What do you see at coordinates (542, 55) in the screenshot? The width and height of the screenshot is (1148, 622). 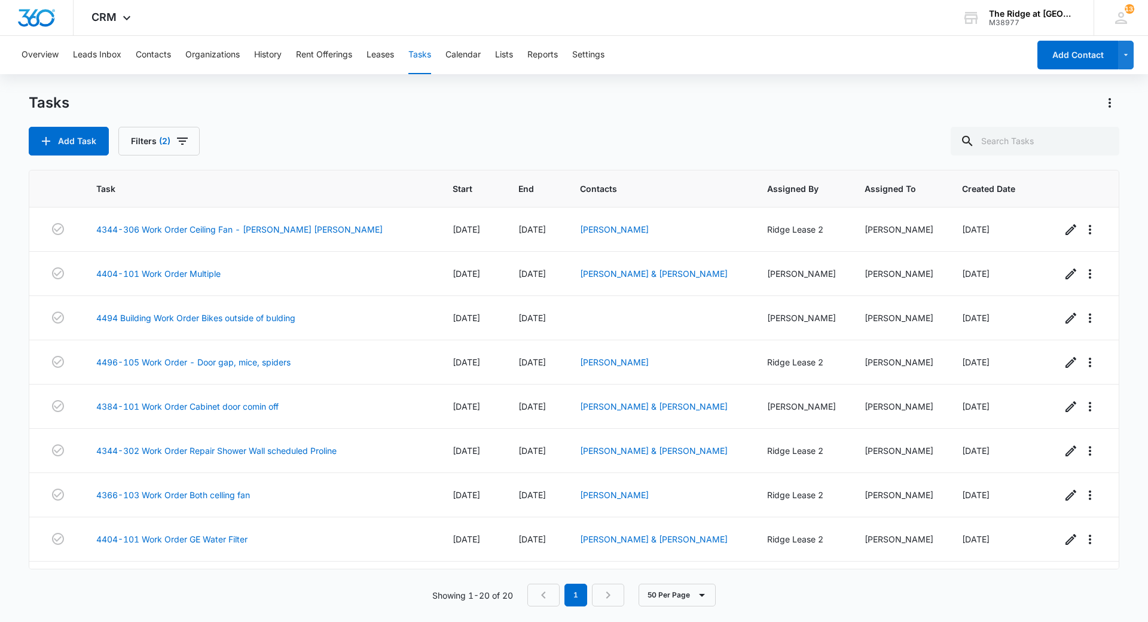 I see `button: Reports` at bounding box center [542, 55].